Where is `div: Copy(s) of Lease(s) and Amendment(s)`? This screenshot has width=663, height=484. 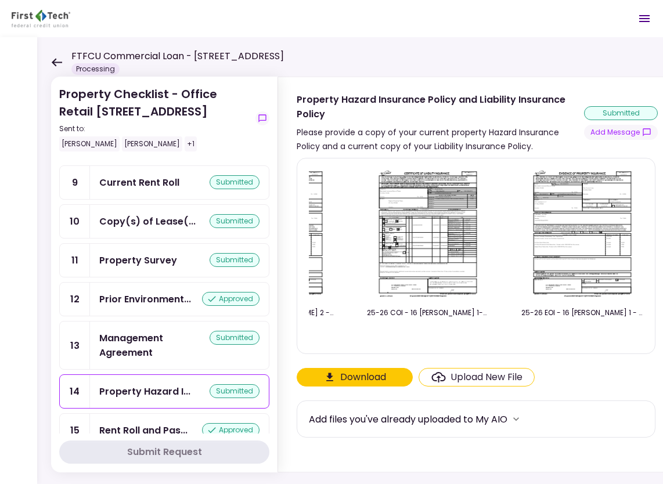 div: Copy(s) of Lease(s) and Amendment(s) is located at coordinates (147, 221).